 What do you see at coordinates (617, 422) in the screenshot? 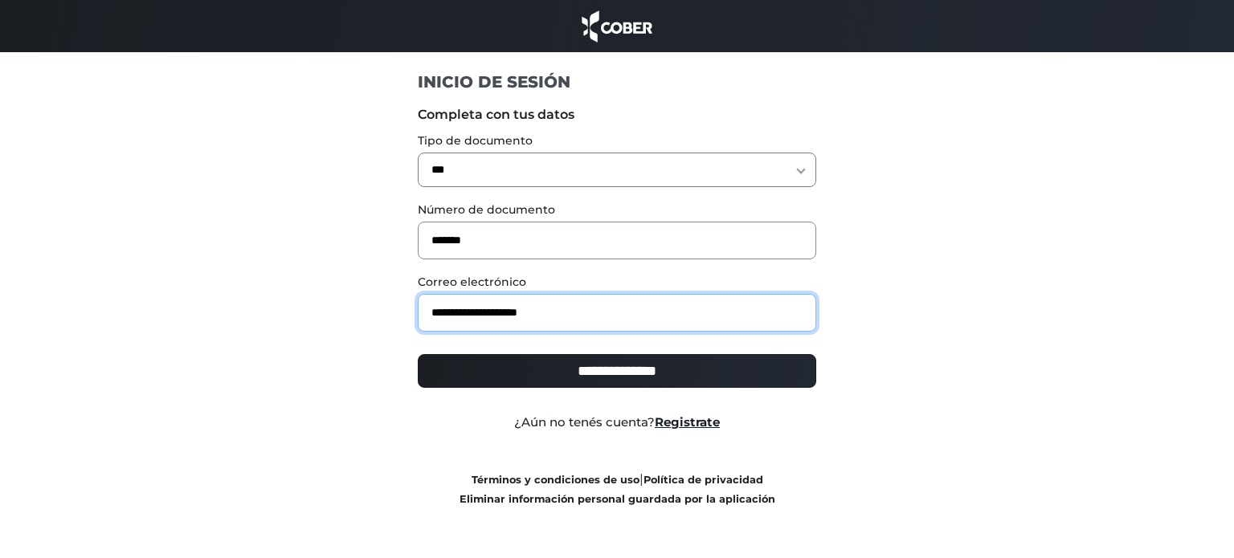
I see `div: ¿Aún no tenés cuenta?` at bounding box center [617, 422].